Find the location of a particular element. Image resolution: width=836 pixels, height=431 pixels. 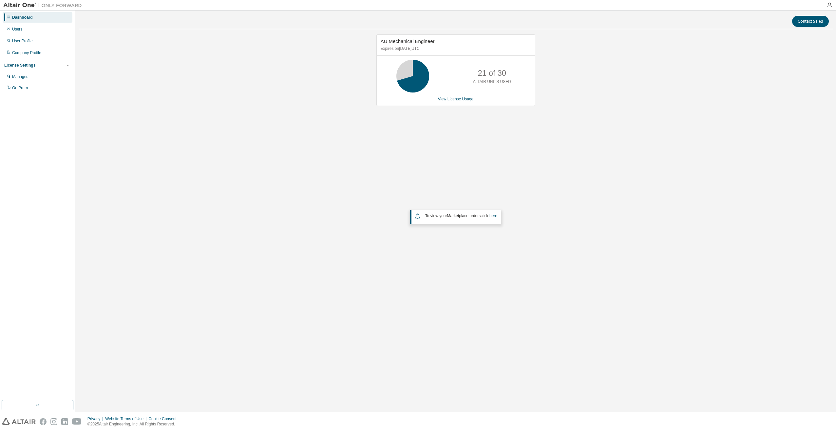

img: youtube.svg is located at coordinates (77, 421).